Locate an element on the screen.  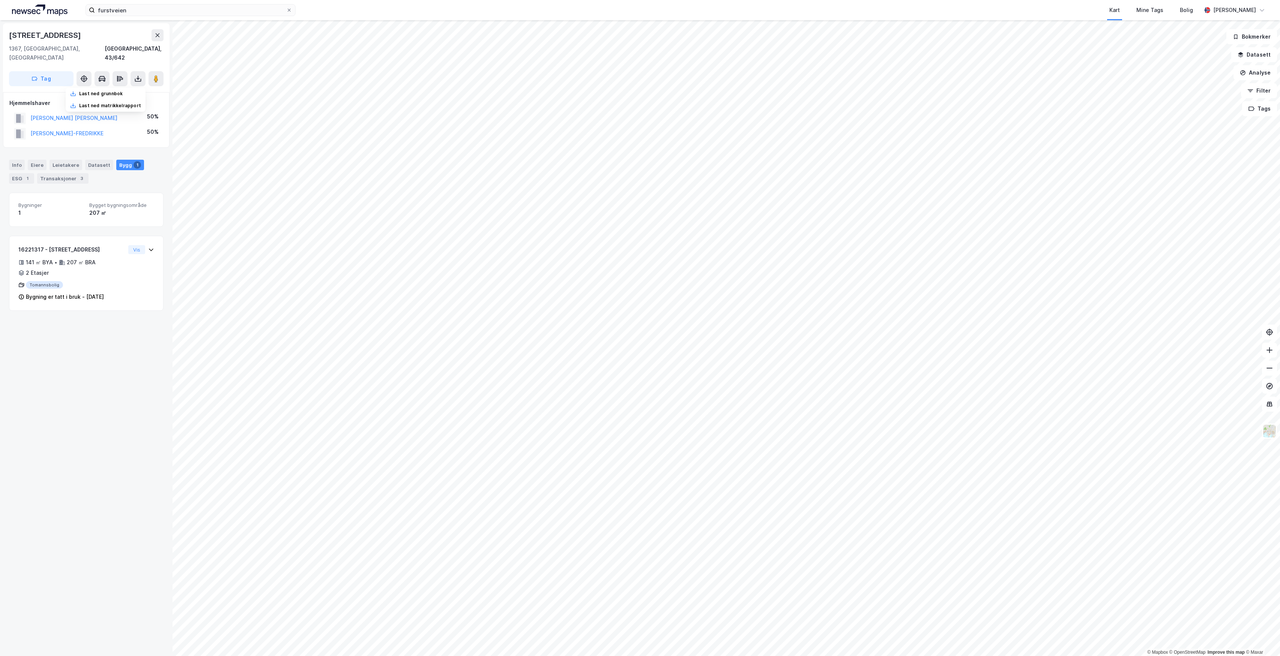
div: 3 is located at coordinates (82, 178).